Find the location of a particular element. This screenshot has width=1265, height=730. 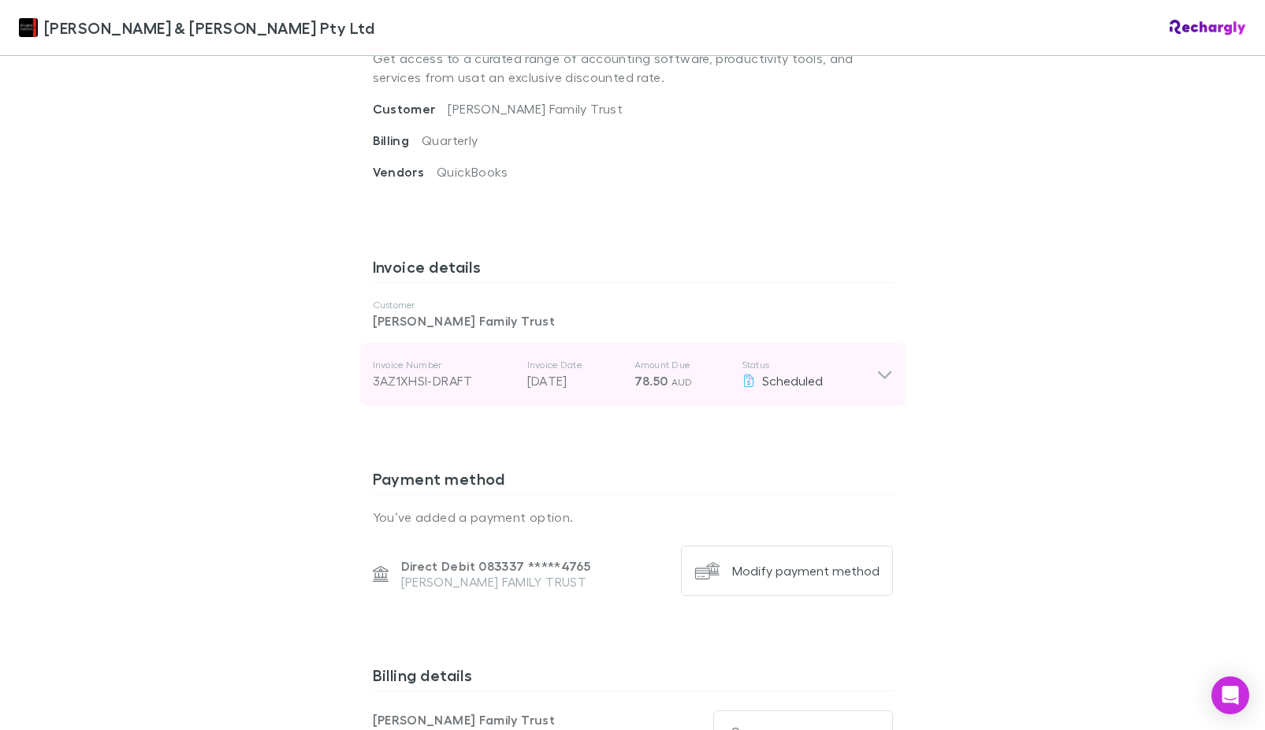

span: 78.50 is located at coordinates (651, 381).